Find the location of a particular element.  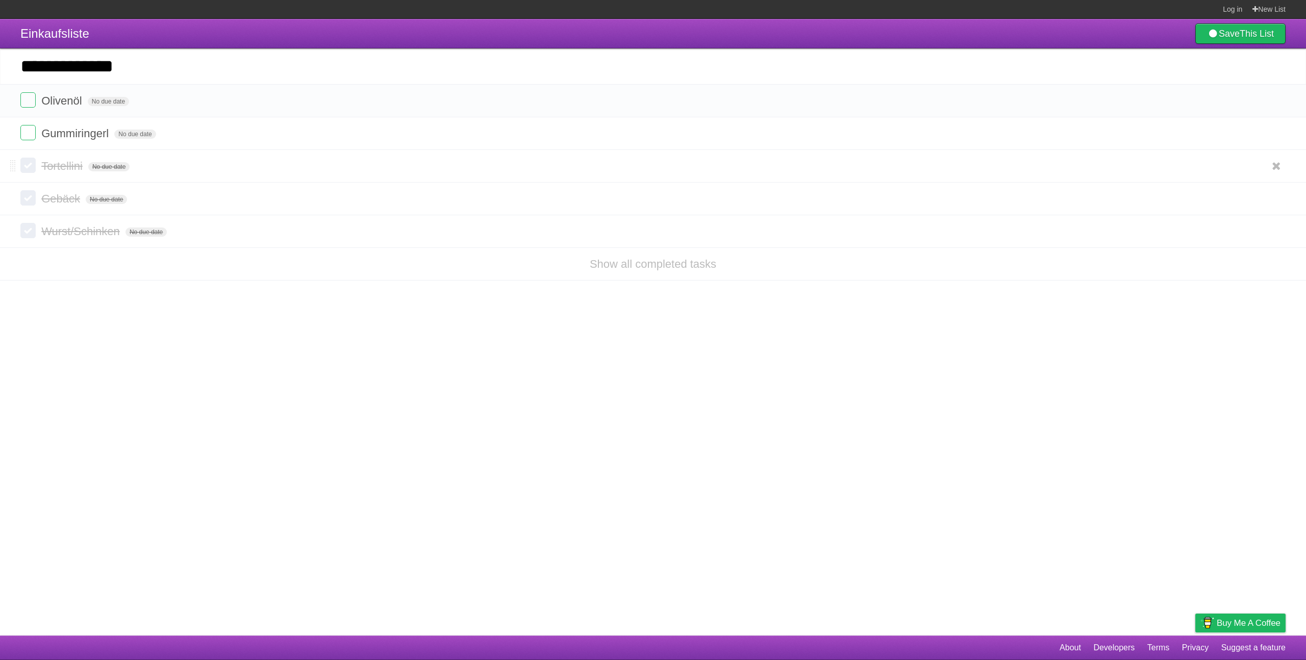

a: Privacy is located at coordinates (1195, 648).